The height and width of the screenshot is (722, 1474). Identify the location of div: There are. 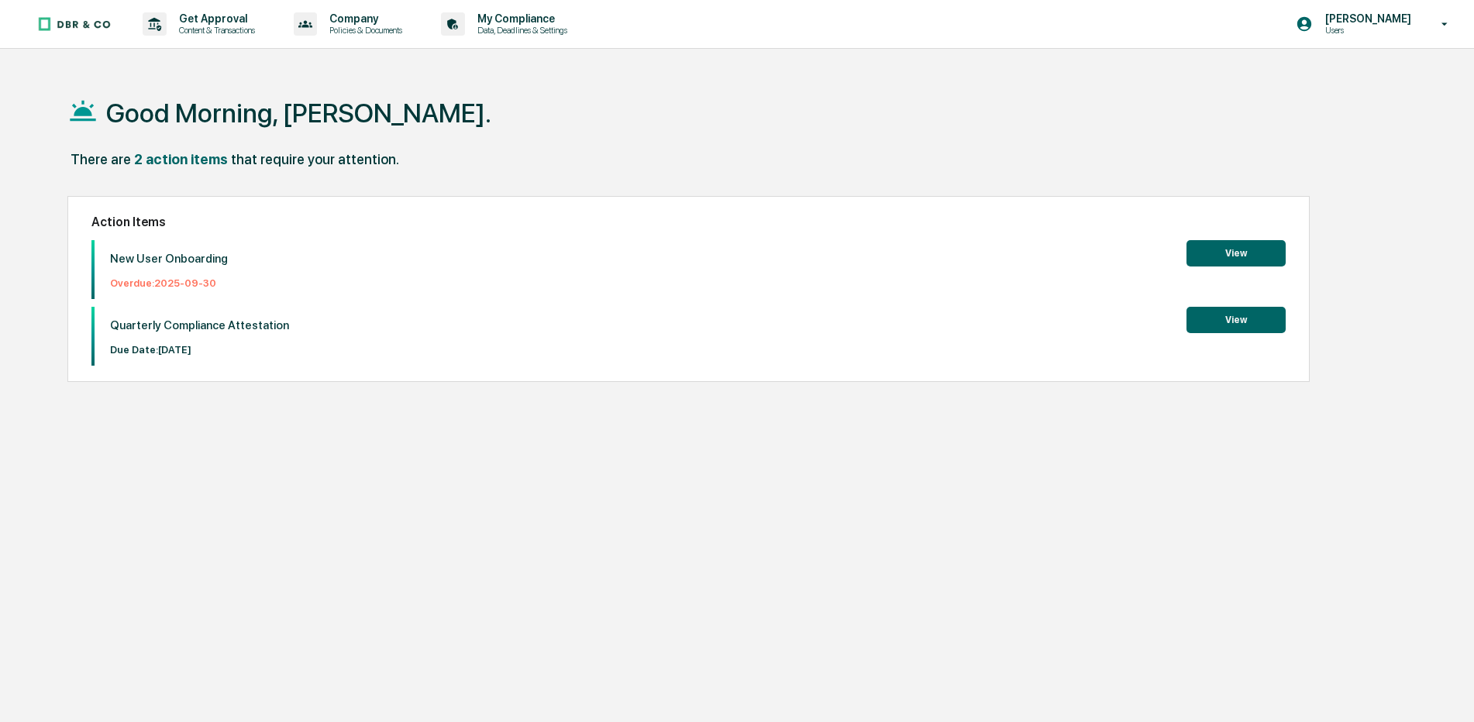
(101, 159).